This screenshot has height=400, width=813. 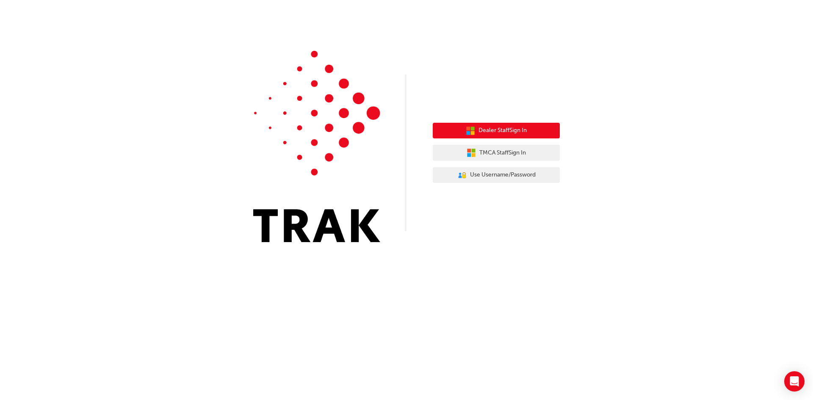 What do you see at coordinates (503, 175) in the screenshot?
I see `span: Use Username/Password` at bounding box center [503, 175].